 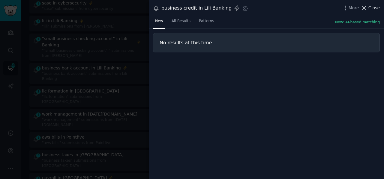 What do you see at coordinates (357, 23) in the screenshot?
I see `button: New: AI-based matching` at bounding box center [357, 23].